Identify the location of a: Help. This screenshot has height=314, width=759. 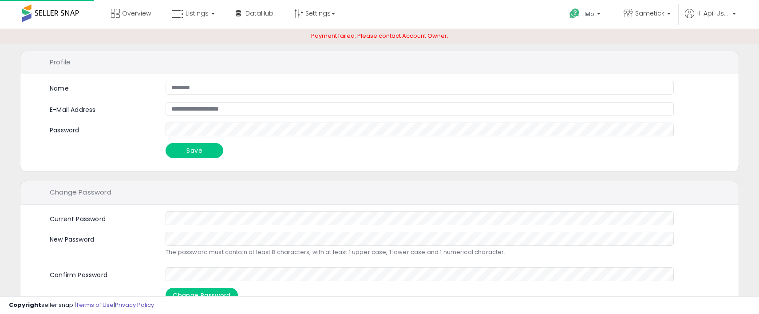
(586, 15).